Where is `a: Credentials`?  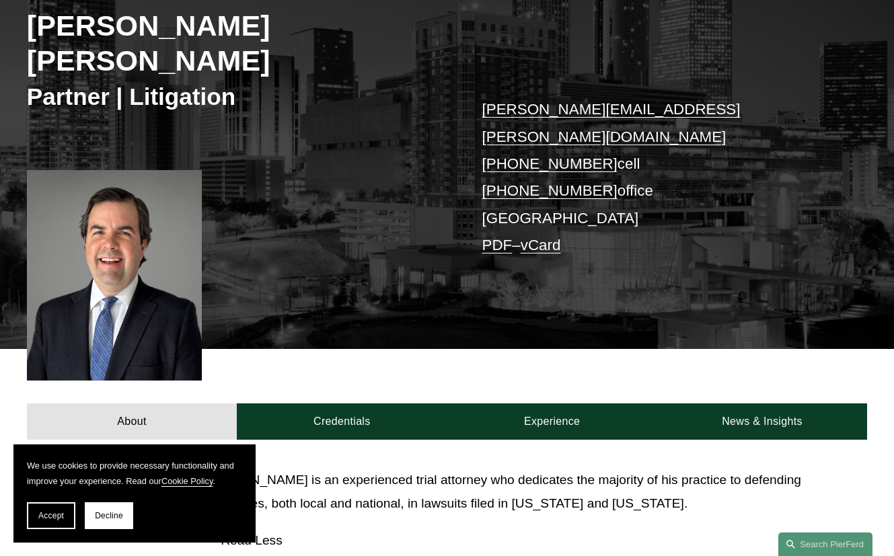 a: Credentials is located at coordinates (342, 422).